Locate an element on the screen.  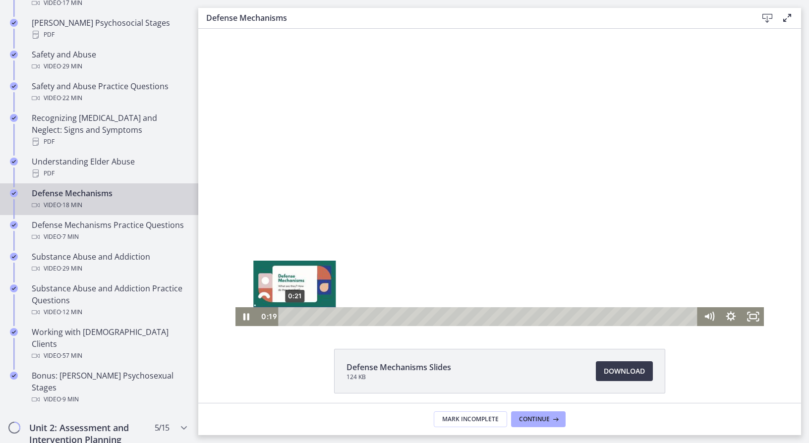
span: 5 / 15 is located at coordinates (162, 428).